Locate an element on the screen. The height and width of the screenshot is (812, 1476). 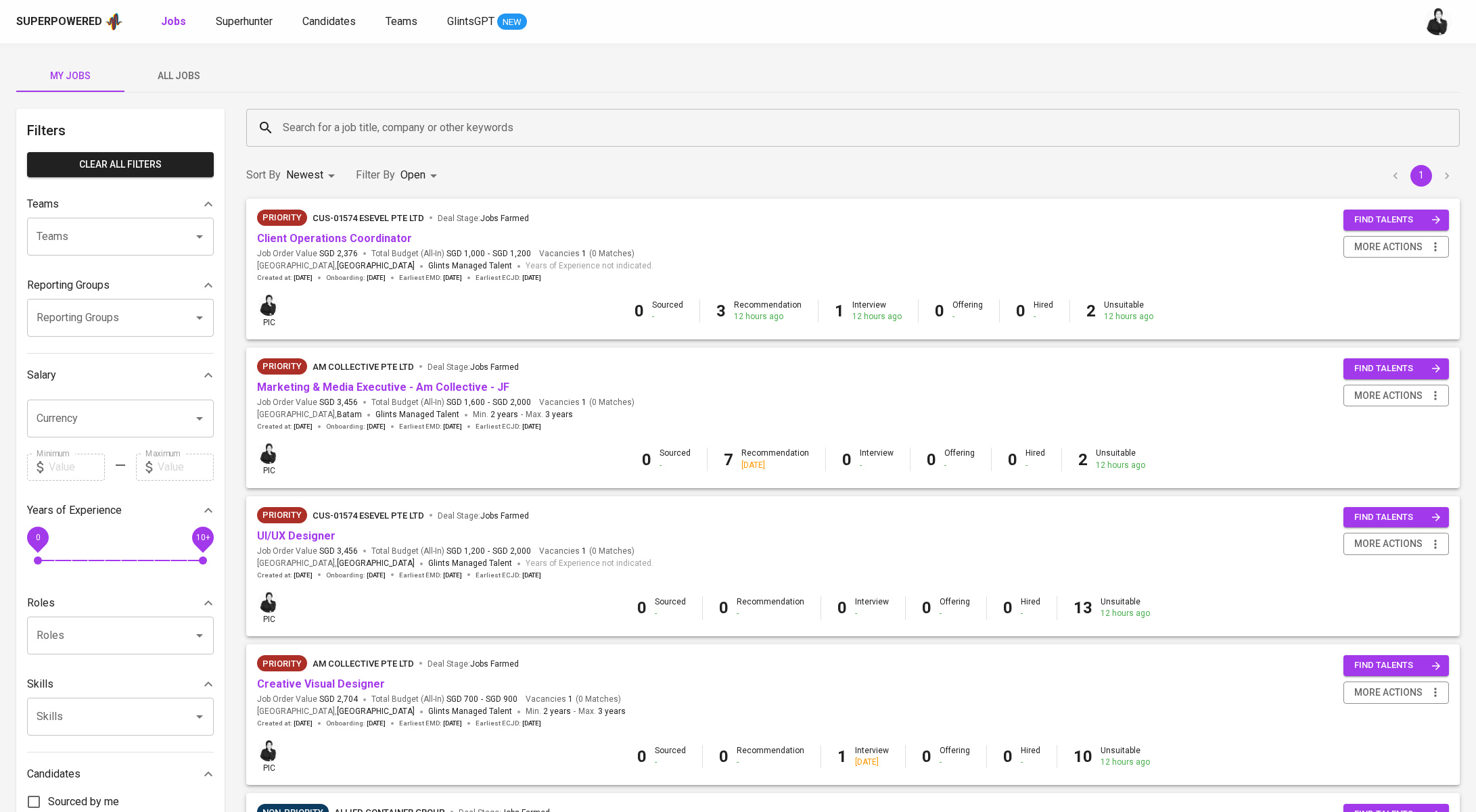
span: Earliest ECJD : is located at coordinates (508, 723).